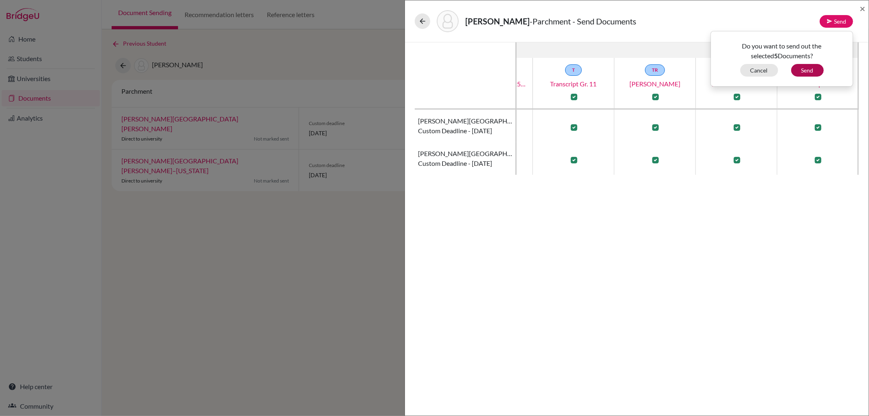 The height and width of the screenshot is (416, 869). Describe the element at coordinates (759, 70) in the screenshot. I see `button: Cancel` at that location.